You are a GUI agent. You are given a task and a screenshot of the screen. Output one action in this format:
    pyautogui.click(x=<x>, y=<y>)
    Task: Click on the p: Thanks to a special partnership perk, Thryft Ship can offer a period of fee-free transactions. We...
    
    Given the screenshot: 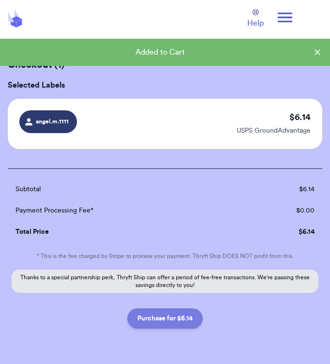 What is the action you would take?
    pyautogui.click(x=165, y=281)
    